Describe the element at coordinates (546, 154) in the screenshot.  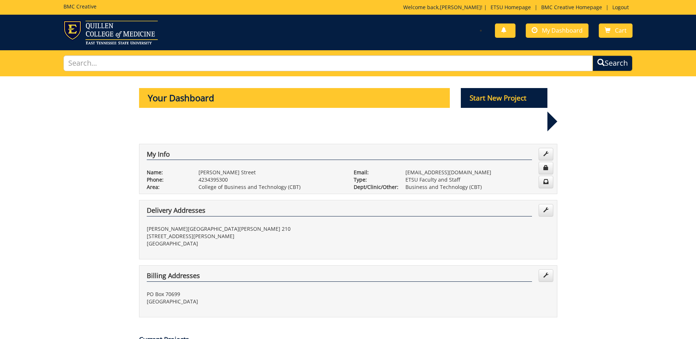
I see `a: Edit Info` at that location.